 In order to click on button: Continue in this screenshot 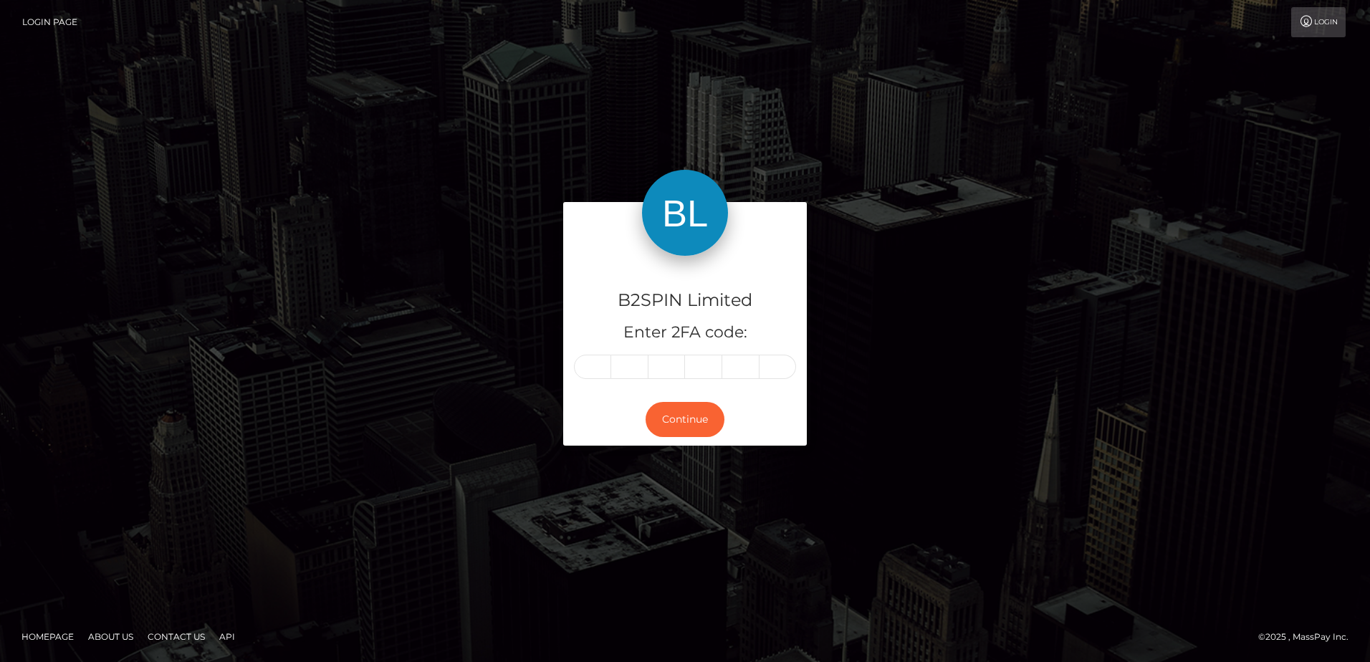, I will do `click(685, 419)`.